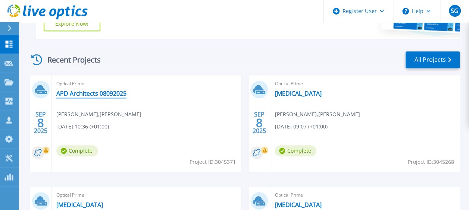 The height and width of the screenshot is (210, 469). What do you see at coordinates (70, 60) in the screenshot?
I see `div: Recent Projects` at bounding box center [70, 60].